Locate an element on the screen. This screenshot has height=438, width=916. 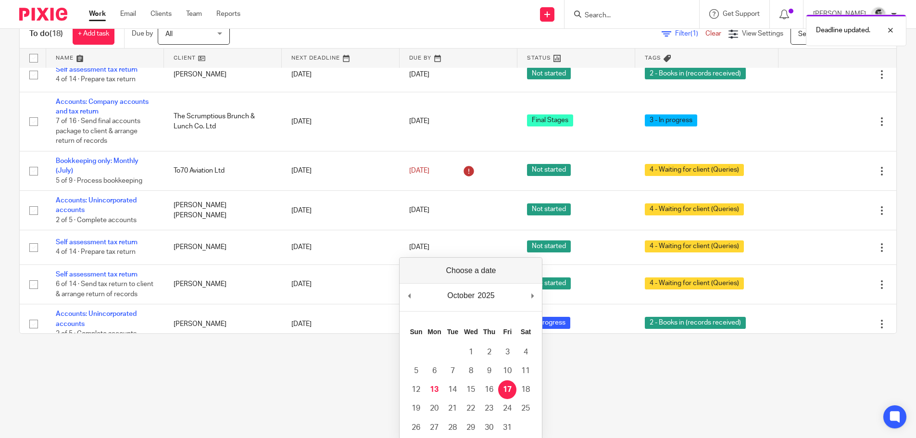
button: 4 is located at coordinates (526, 352).